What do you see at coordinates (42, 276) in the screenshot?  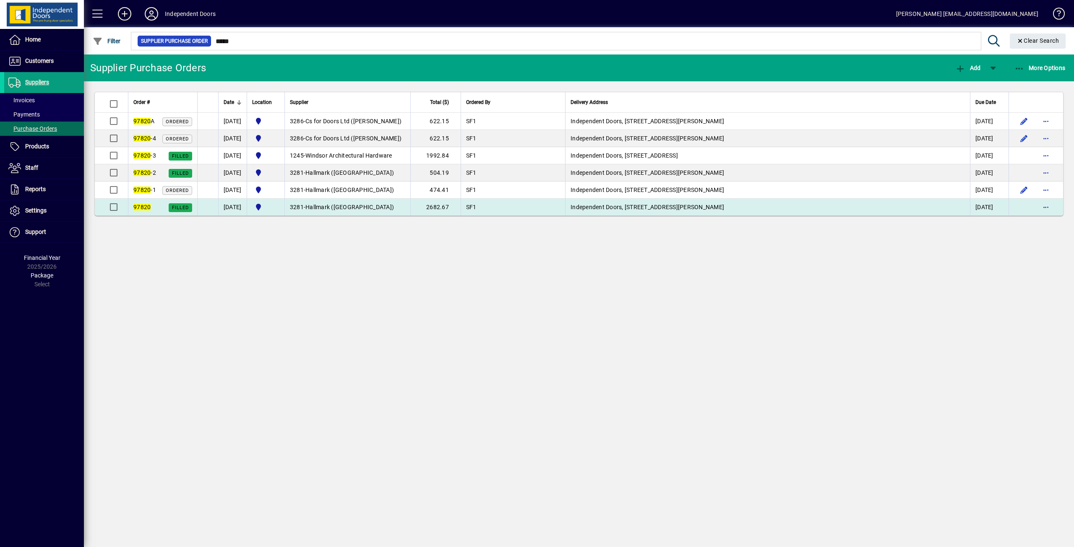 I see `span: Package` at bounding box center [42, 276].